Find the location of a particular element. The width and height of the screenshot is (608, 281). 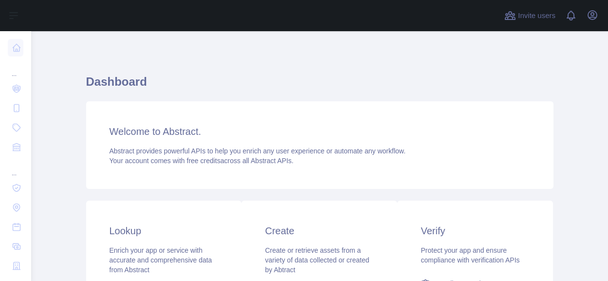

h3: Lookup is located at coordinates (164, 231).